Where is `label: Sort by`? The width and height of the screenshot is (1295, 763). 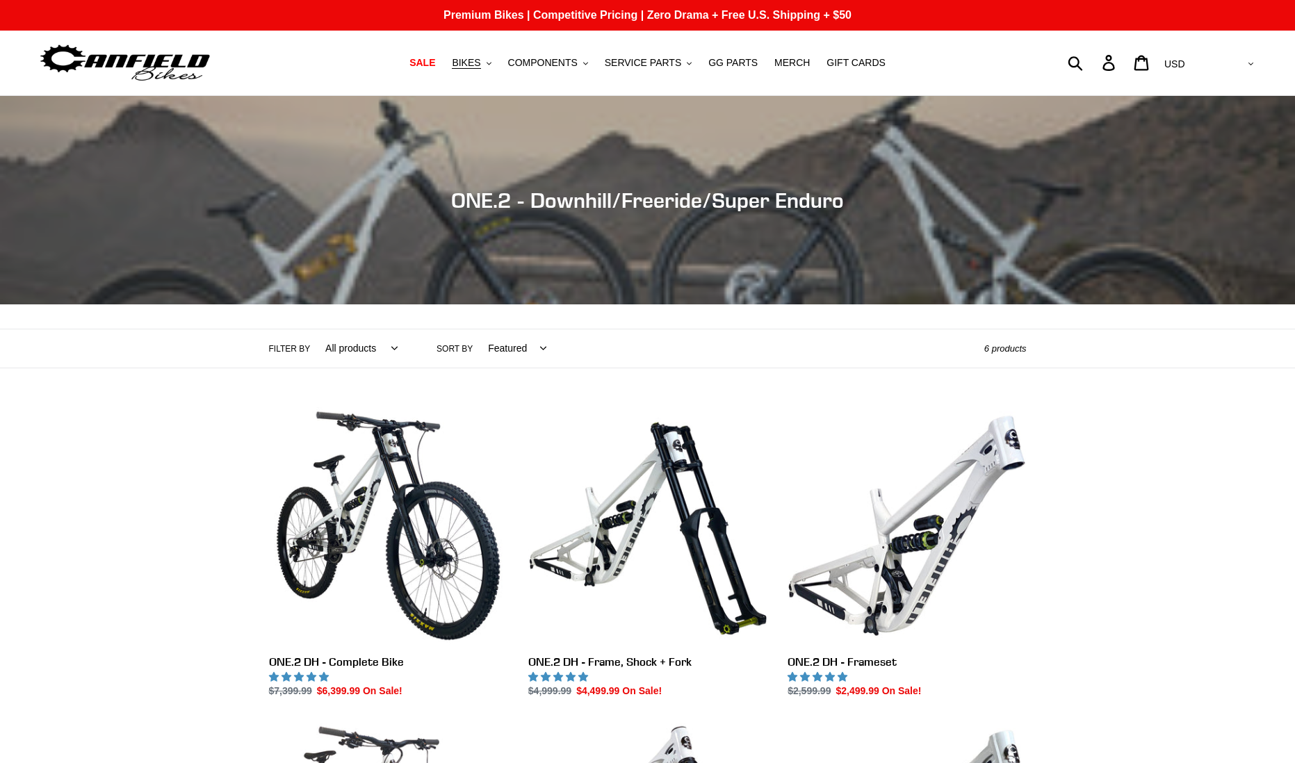 label: Sort by is located at coordinates (455, 349).